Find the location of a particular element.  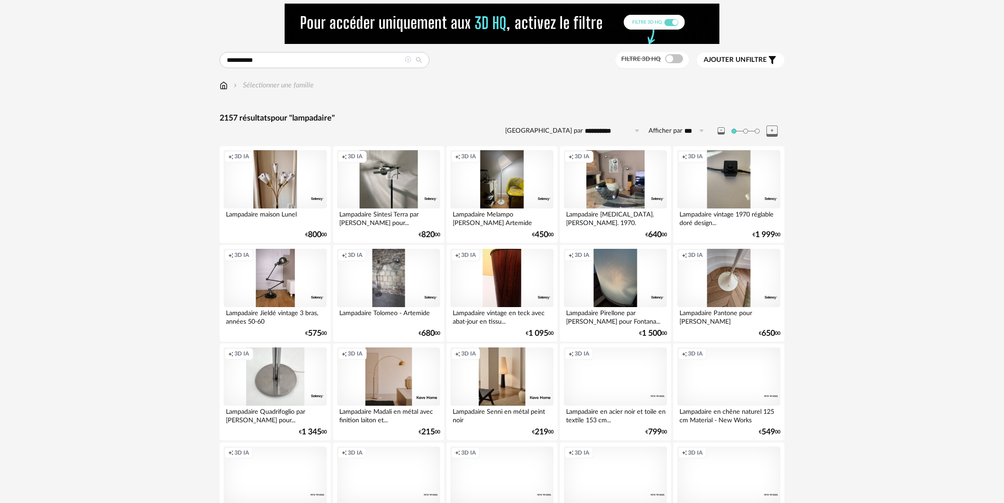

div: Lampadaire vintage 1970 réglable doré design... is located at coordinates (729, 217).